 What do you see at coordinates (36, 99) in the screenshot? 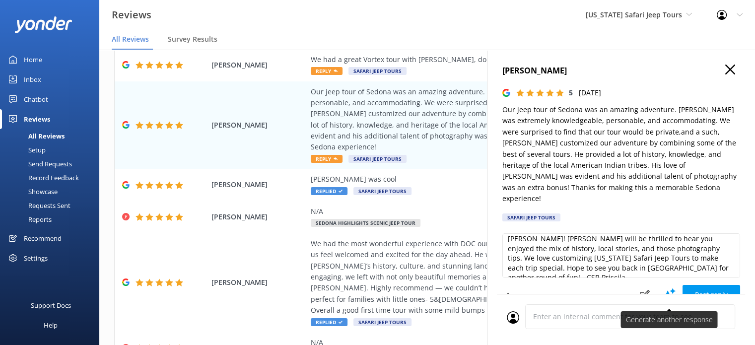
I see `div: Chatbot` at bounding box center [36, 99].